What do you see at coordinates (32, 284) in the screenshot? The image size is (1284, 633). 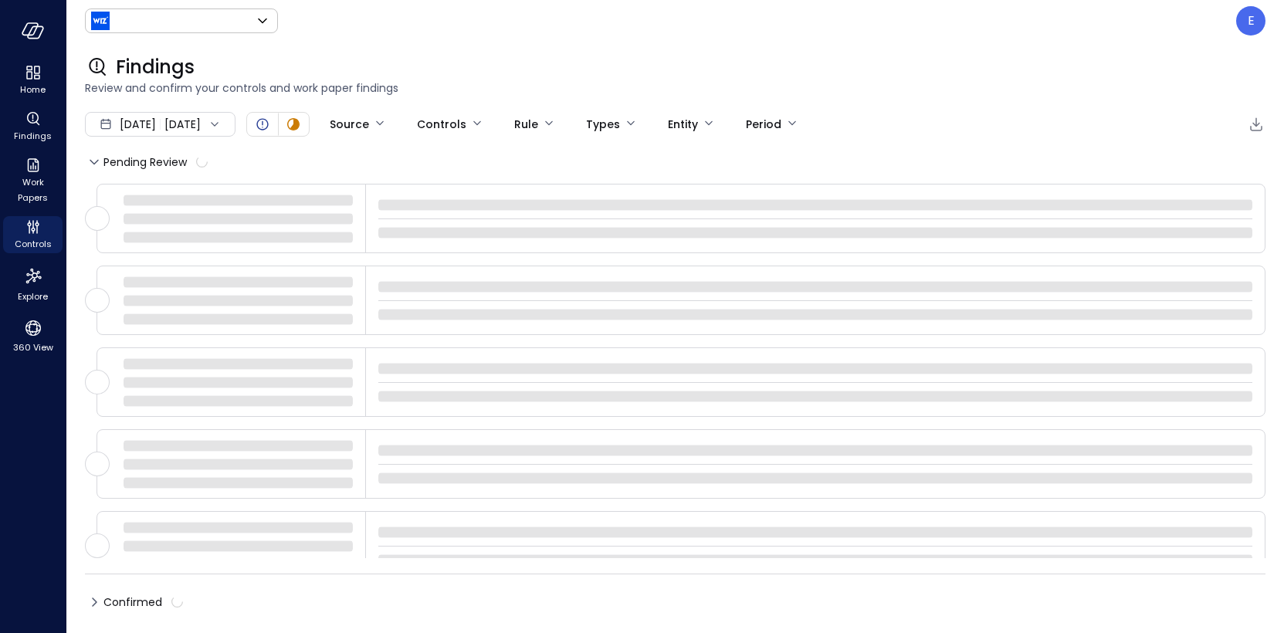 I see `div: Explore` at bounding box center [32, 284].